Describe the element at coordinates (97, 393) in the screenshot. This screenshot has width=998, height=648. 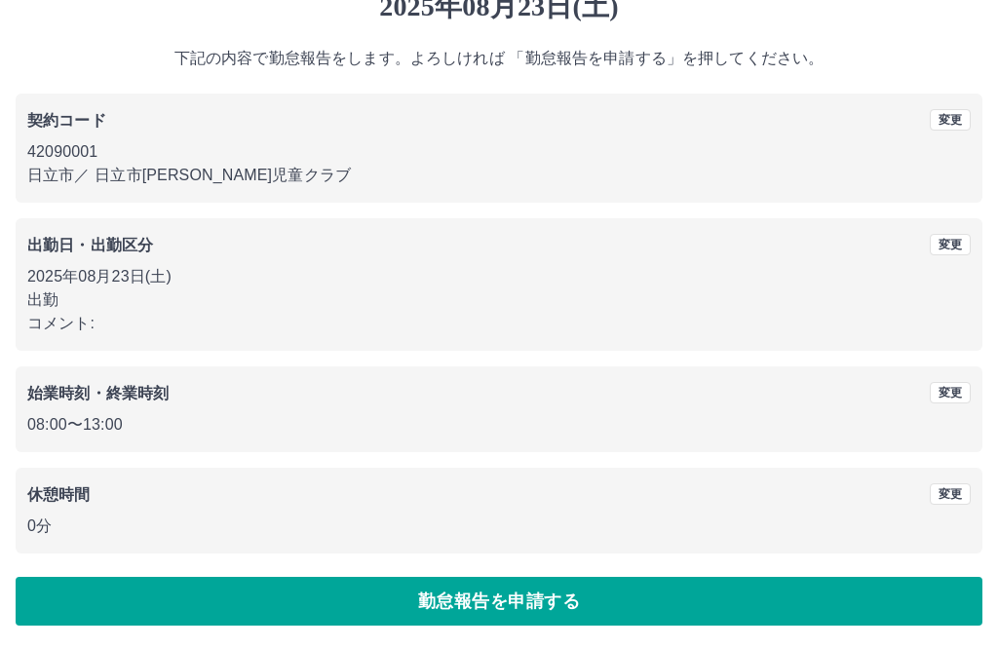
I see `b: 始業時刻・終業時刻` at that location.